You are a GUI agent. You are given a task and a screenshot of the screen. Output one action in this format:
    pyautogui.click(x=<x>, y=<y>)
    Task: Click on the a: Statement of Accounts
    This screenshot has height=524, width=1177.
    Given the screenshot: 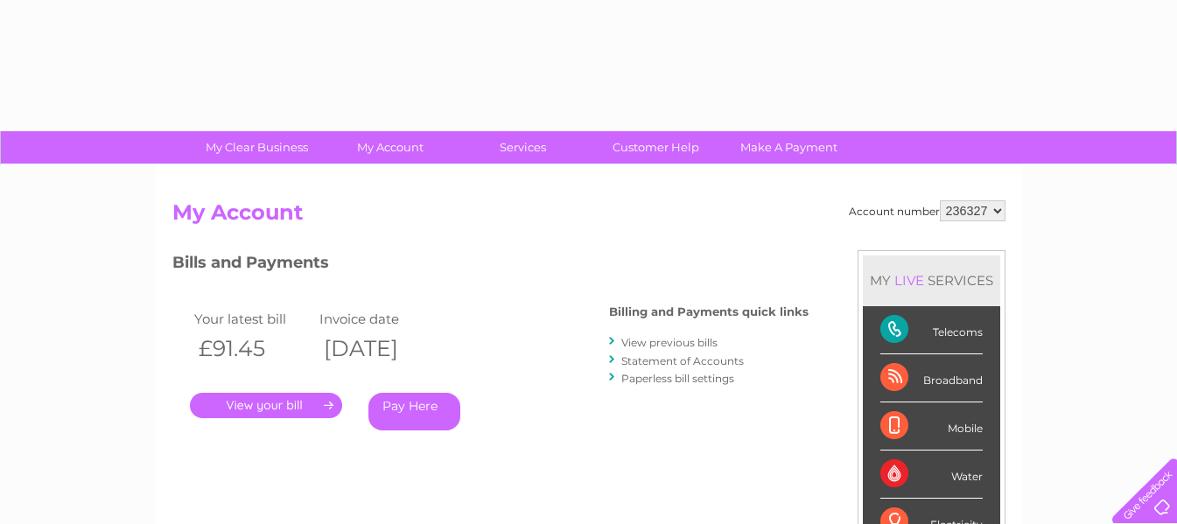 What is the action you would take?
    pyautogui.click(x=683, y=361)
    